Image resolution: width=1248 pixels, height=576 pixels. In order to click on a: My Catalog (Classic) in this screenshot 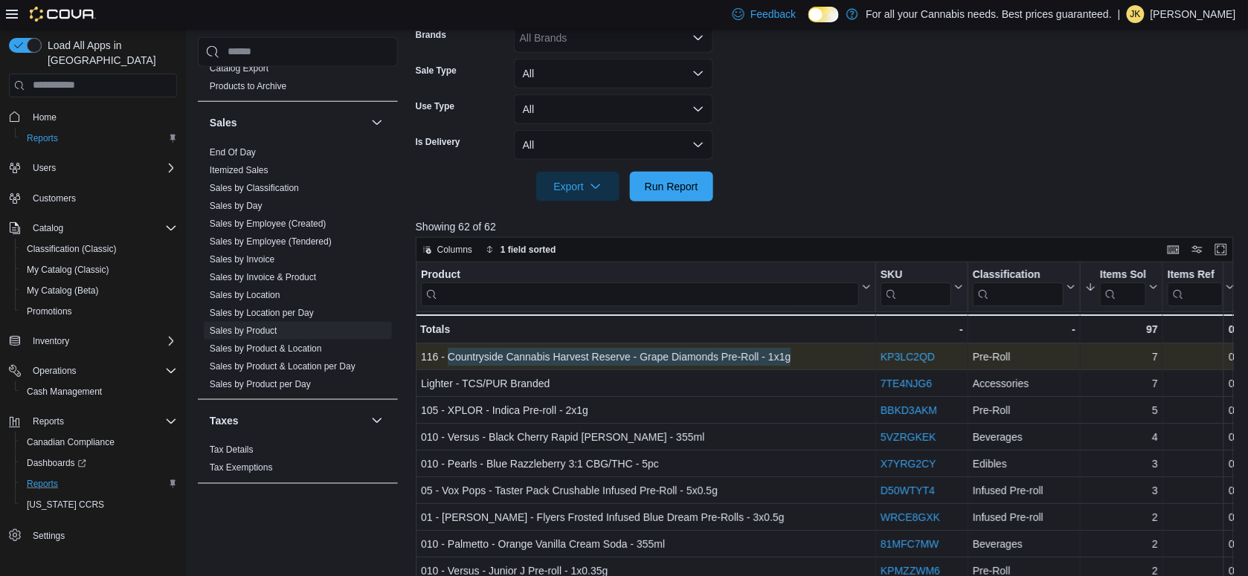, I will do `click(68, 270)`.